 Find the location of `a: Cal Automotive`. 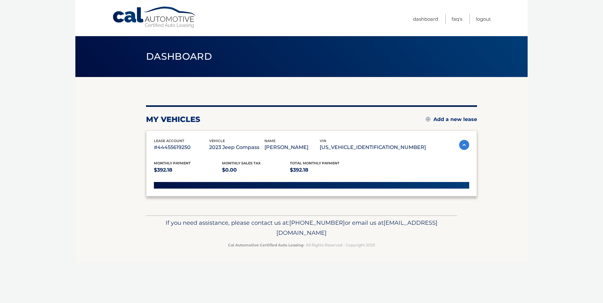

a: Cal Automotive is located at coordinates (154, 17).